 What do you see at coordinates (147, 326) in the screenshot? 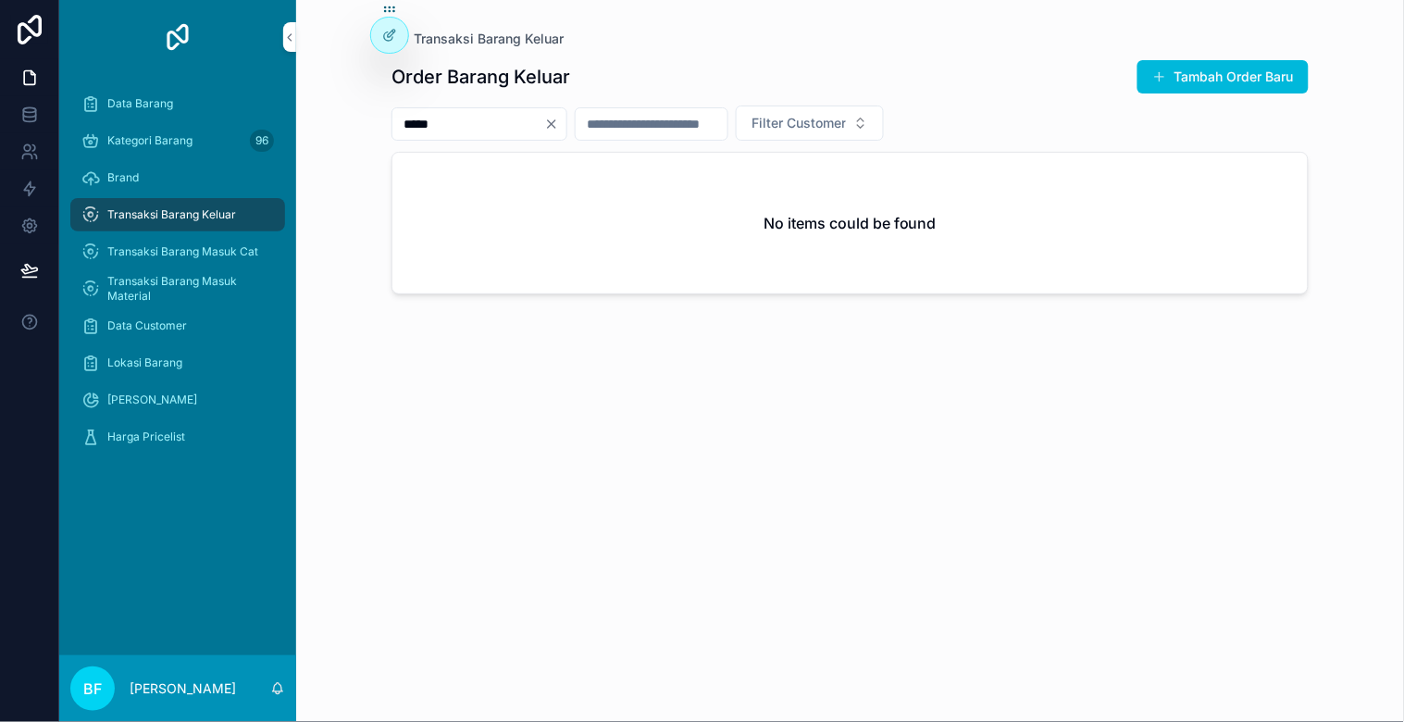
I see `span: Data Customer` at bounding box center [147, 326].